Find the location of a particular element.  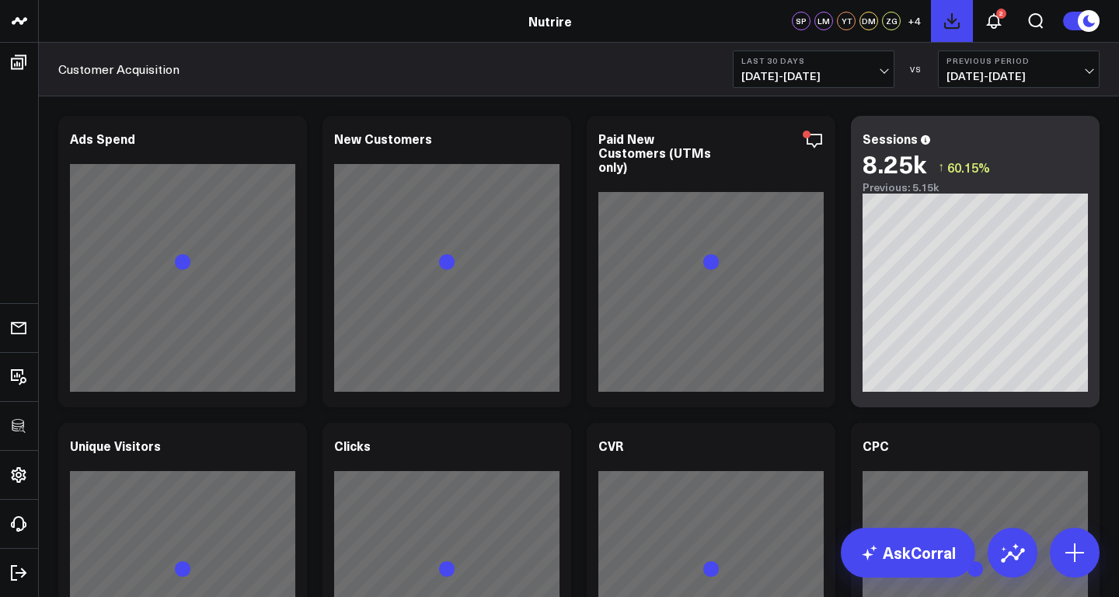

span: + 4 is located at coordinates (914, 21).